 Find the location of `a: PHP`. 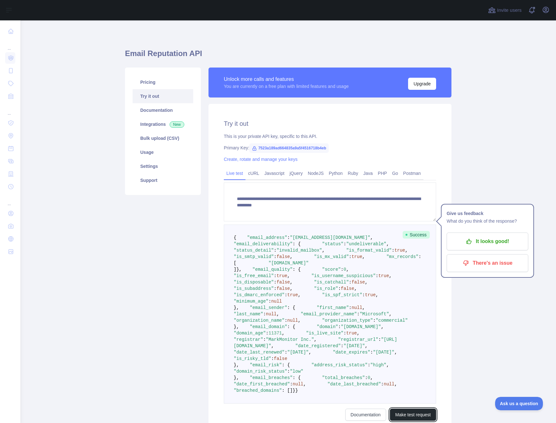

a: PHP is located at coordinates (382, 173).